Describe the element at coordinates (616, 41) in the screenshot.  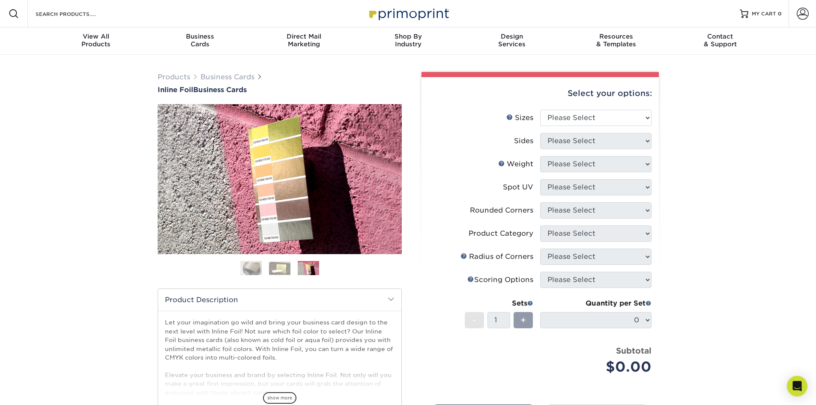
I see `a: Resources& Templates` at that location.